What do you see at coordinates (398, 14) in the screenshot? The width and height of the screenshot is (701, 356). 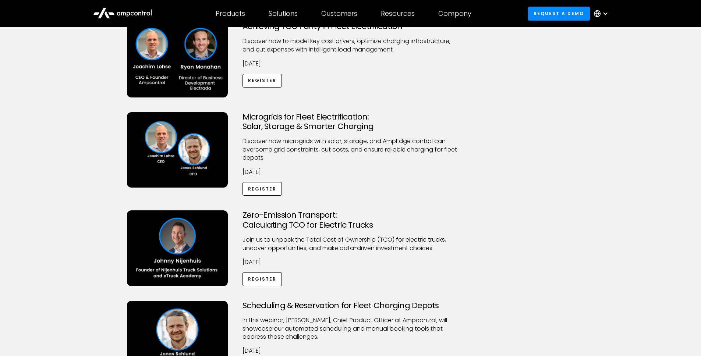 I see `div: Resources` at bounding box center [398, 14].